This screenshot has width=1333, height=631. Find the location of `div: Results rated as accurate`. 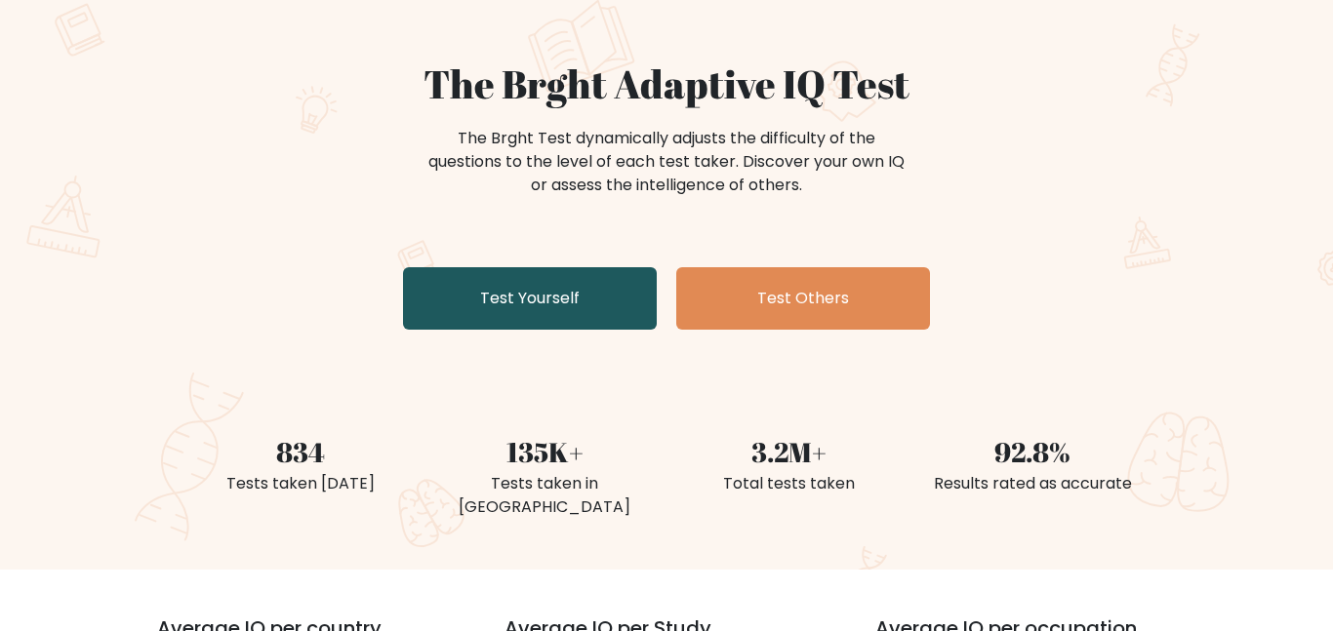

div: Results rated as accurate is located at coordinates (1032, 484).